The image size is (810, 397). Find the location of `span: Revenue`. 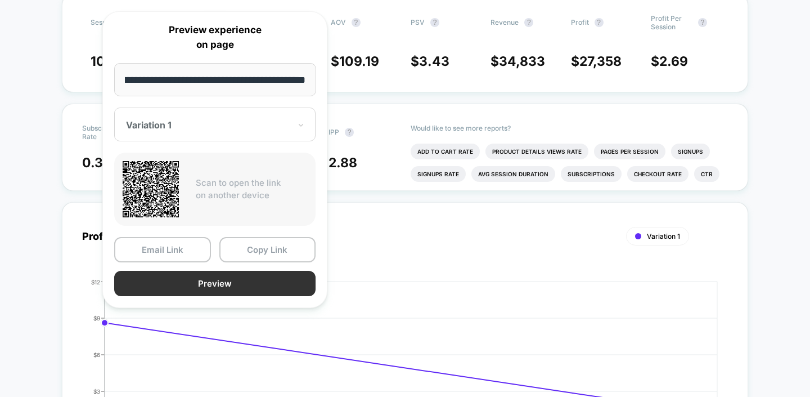

span: Revenue is located at coordinates (504, 22).